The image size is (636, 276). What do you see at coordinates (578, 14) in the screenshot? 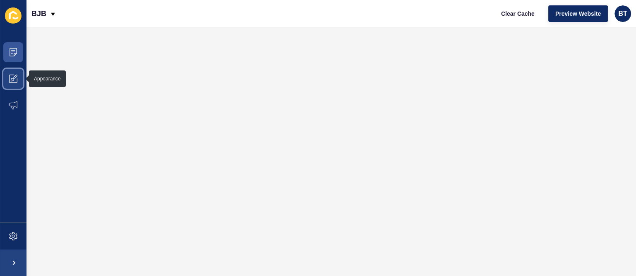
I see `button: Preview Website` at bounding box center [578, 14].